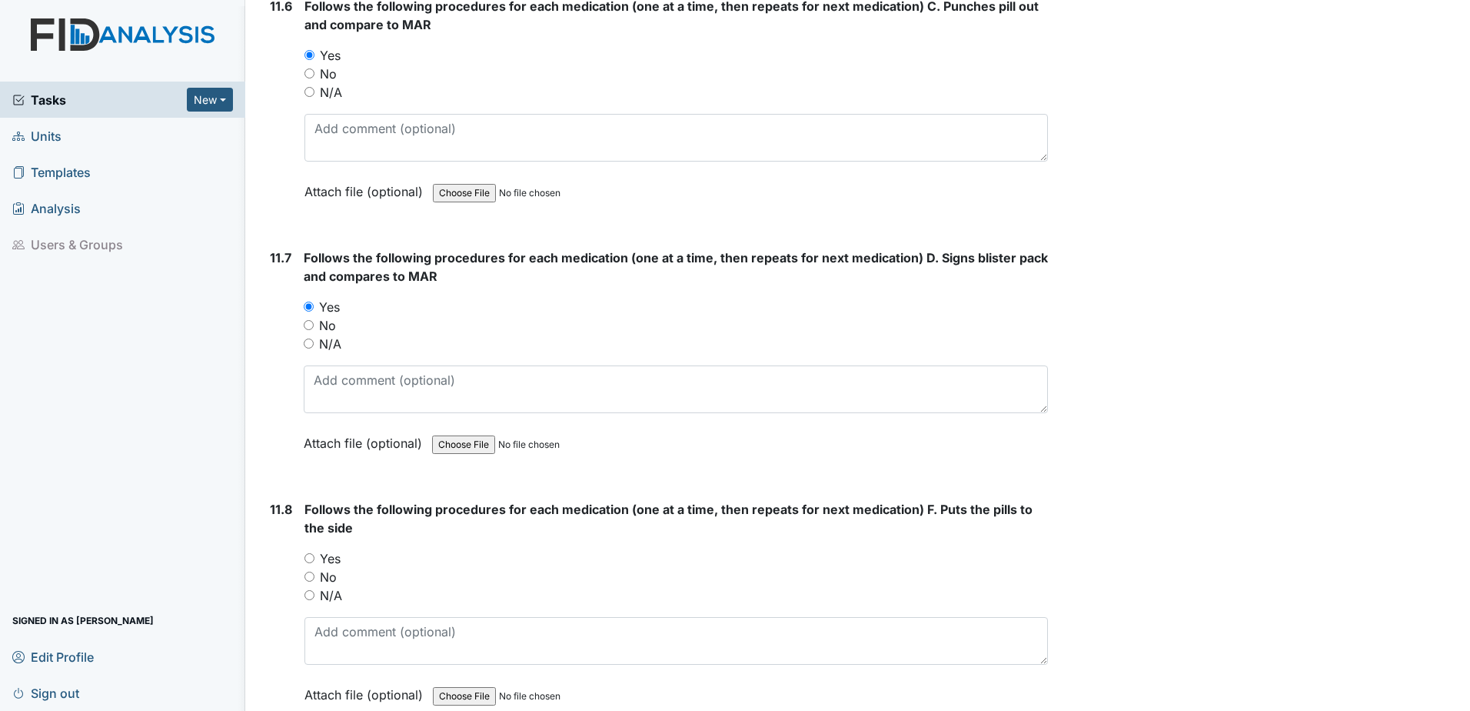 Image resolution: width=1470 pixels, height=711 pixels. Describe the element at coordinates (46, 208) in the screenshot. I see `span: Analysis` at that location.